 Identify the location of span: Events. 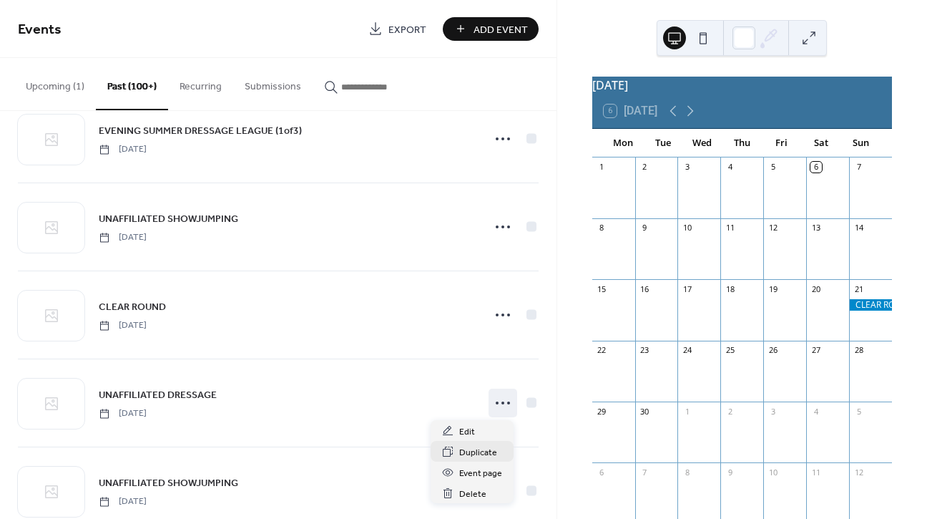
(39, 29).